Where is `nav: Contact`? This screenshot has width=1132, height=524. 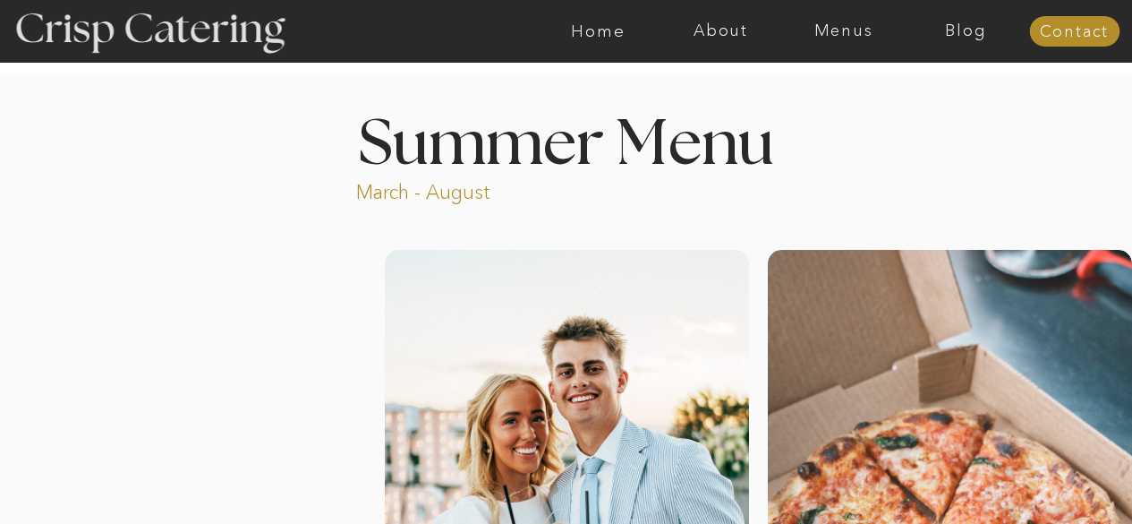
nav: Contact is located at coordinates (1074, 32).